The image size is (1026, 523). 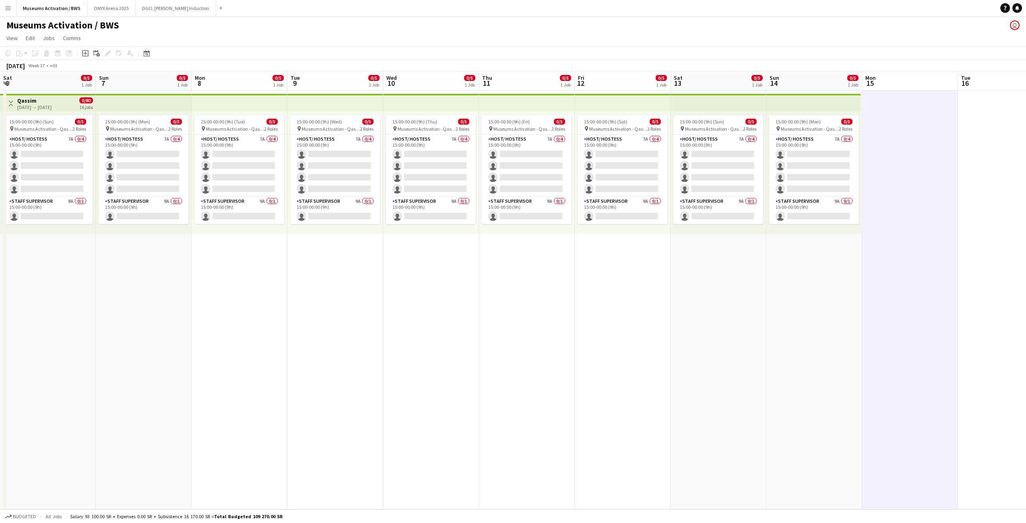 What do you see at coordinates (49, 38) in the screenshot?
I see `span: Jobs` at bounding box center [49, 38].